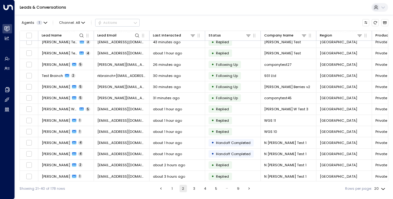 Image resolution: width=393 pixels, height=199 pixels. What do you see at coordinates (56, 87) in the screenshot?
I see `span: Danny Babington` at bounding box center [56, 87].